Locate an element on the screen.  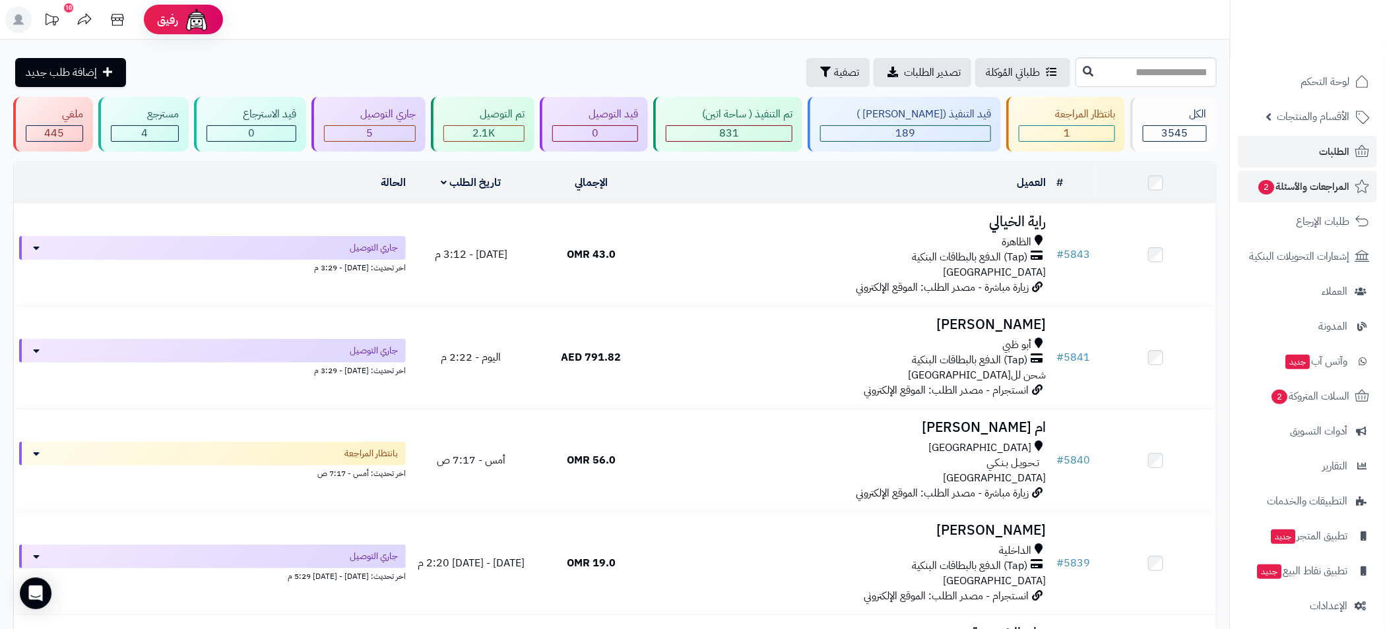
a: التقارير is located at coordinates (1308, 466).